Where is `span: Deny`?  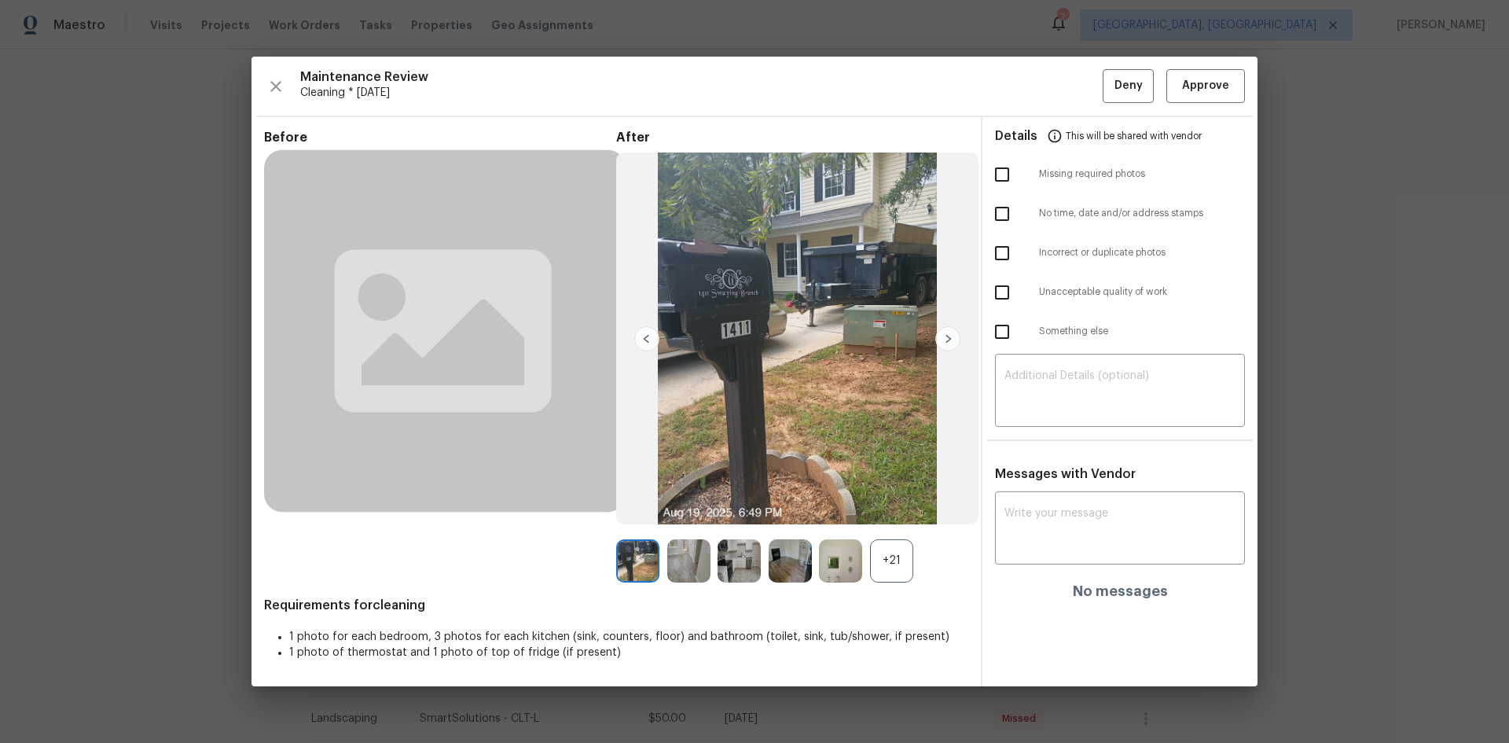 span: Deny is located at coordinates (1128, 86).